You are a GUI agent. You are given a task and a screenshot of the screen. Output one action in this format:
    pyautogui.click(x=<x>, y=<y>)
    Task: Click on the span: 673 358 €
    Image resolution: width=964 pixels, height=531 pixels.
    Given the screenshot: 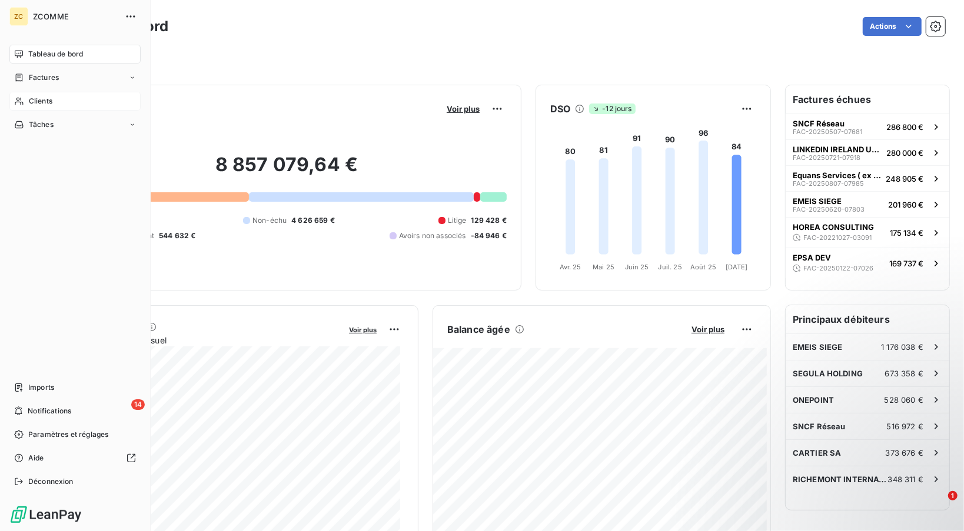 What is the action you would take?
    pyautogui.click(x=904, y=374)
    